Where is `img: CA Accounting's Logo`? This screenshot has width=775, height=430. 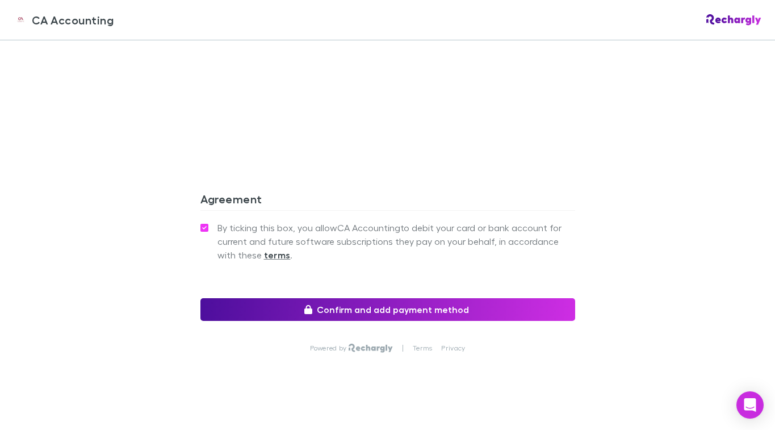 img: CA Accounting's Logo is located at coordinates (20, 20).